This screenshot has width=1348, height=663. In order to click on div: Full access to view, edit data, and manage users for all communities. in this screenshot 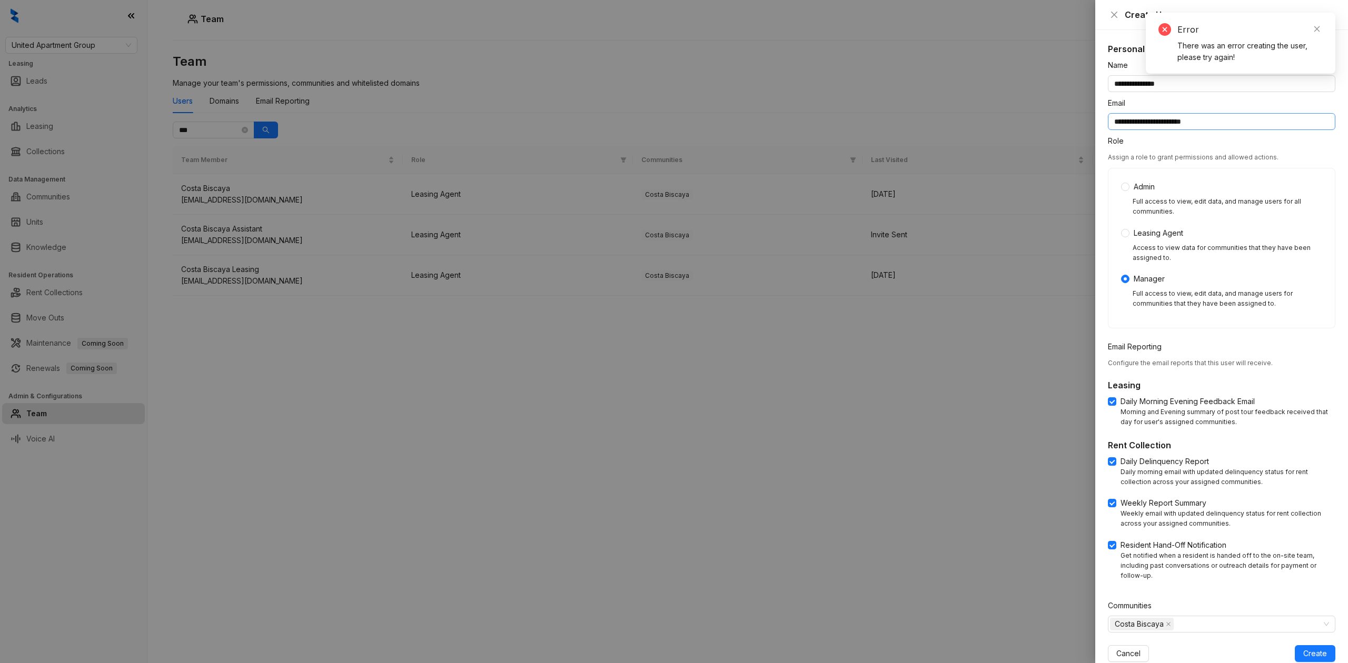, I will do `click(1227, 207)`.